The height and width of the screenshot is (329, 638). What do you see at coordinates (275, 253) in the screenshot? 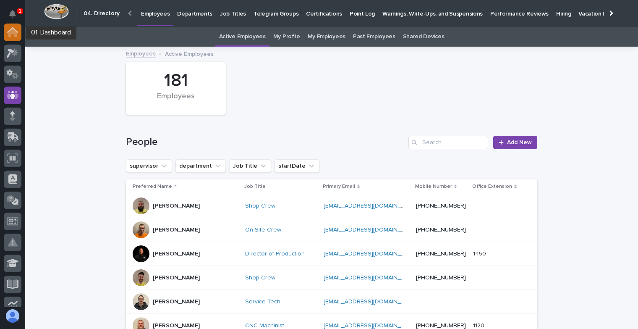
I see `a: Director of Production` at bounding box center [275, 253].